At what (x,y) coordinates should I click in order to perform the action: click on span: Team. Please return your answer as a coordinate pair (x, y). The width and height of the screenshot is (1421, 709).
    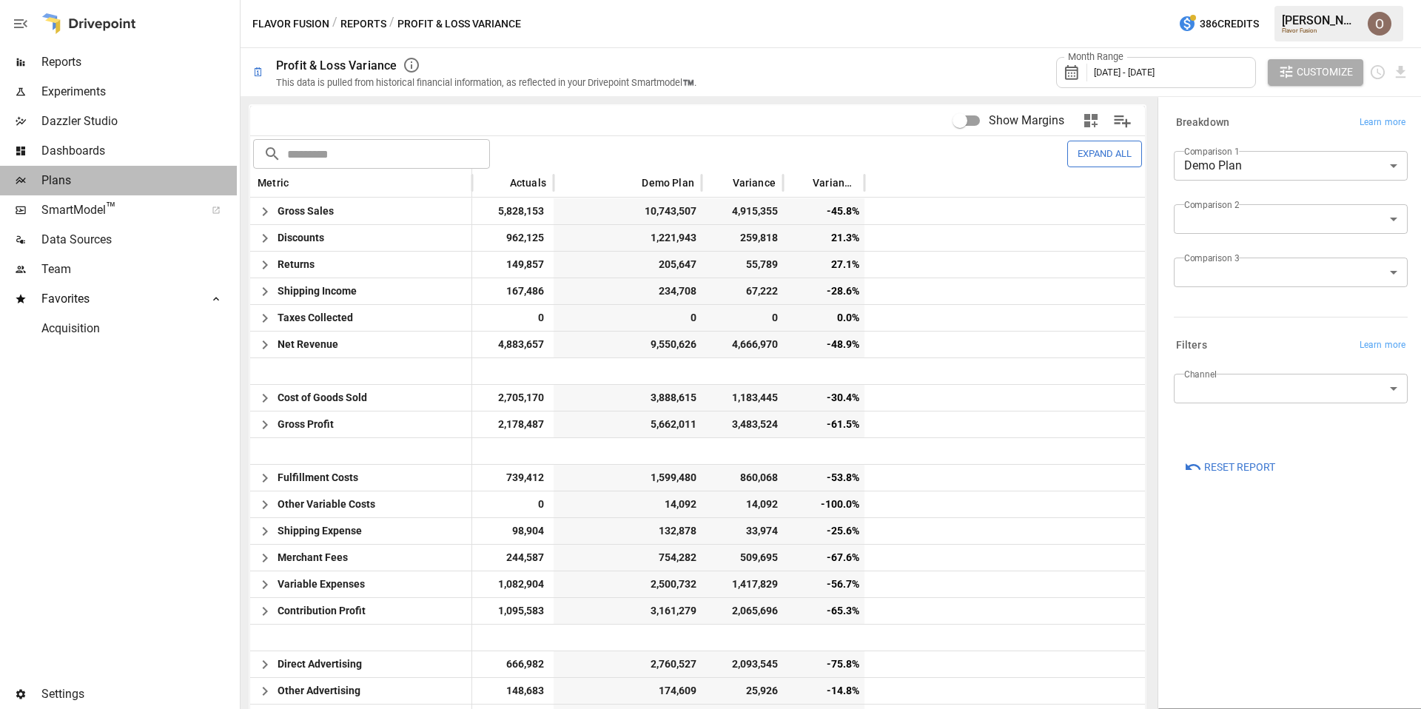
    Looking at the image, I should click on (139, 269).